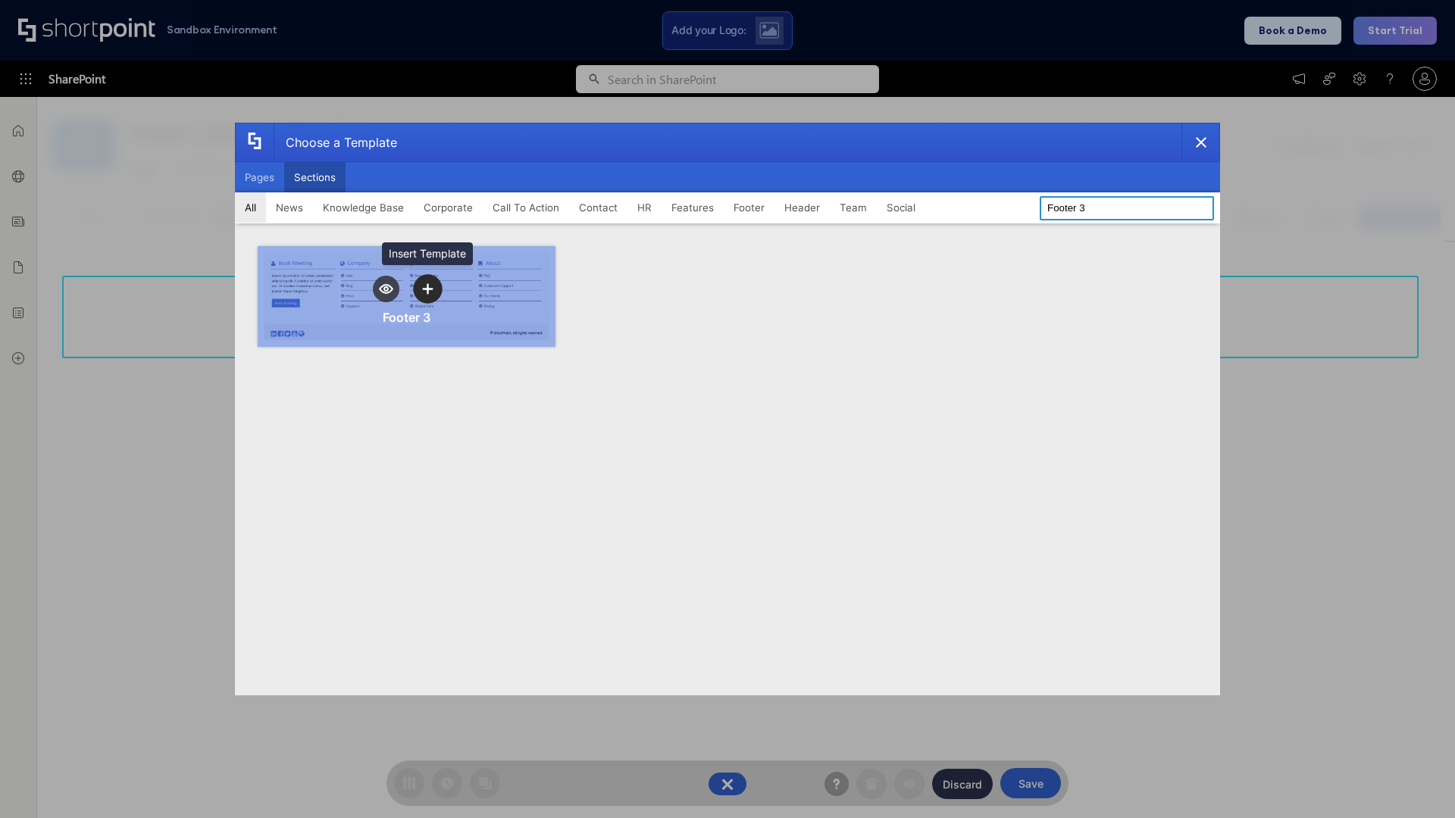 Image resolution: width=1455 pixels, height=818 pixels. I want to click on button: Pages, so click(259, 177).